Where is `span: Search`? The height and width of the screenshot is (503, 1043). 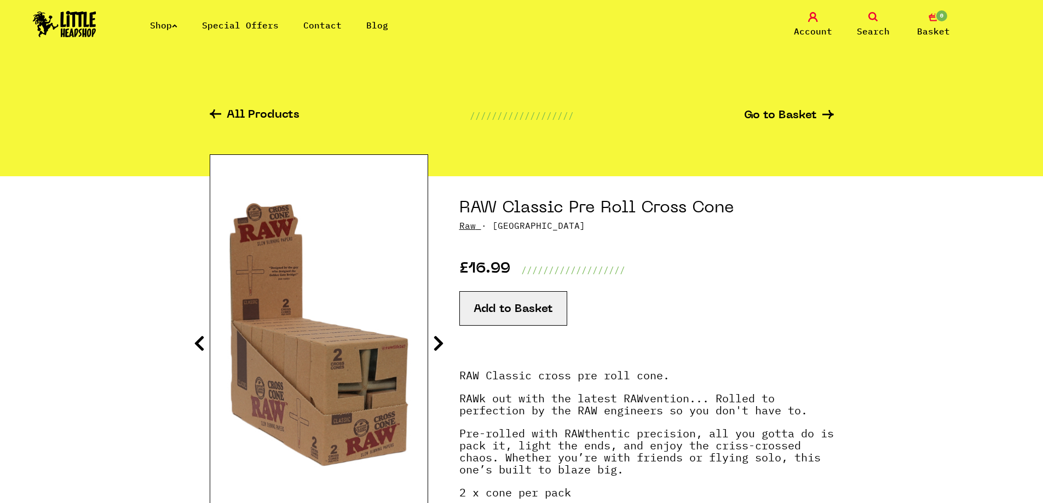 span: Search is located at coordinates (874, 31).